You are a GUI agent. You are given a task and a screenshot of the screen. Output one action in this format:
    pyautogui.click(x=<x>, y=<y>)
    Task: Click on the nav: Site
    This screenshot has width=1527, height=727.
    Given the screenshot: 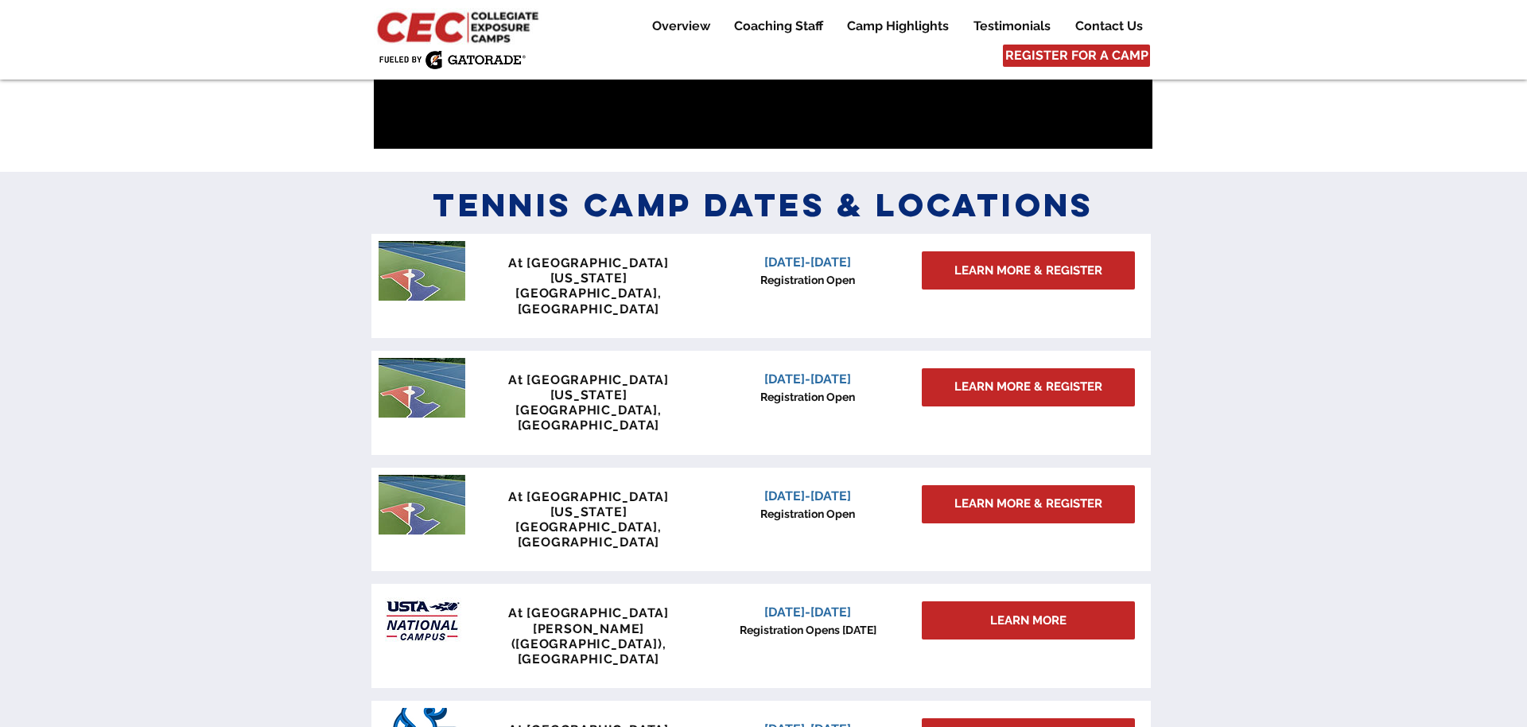 What is the action you would take?
    pyautogui.click(x=891, y=26)
    